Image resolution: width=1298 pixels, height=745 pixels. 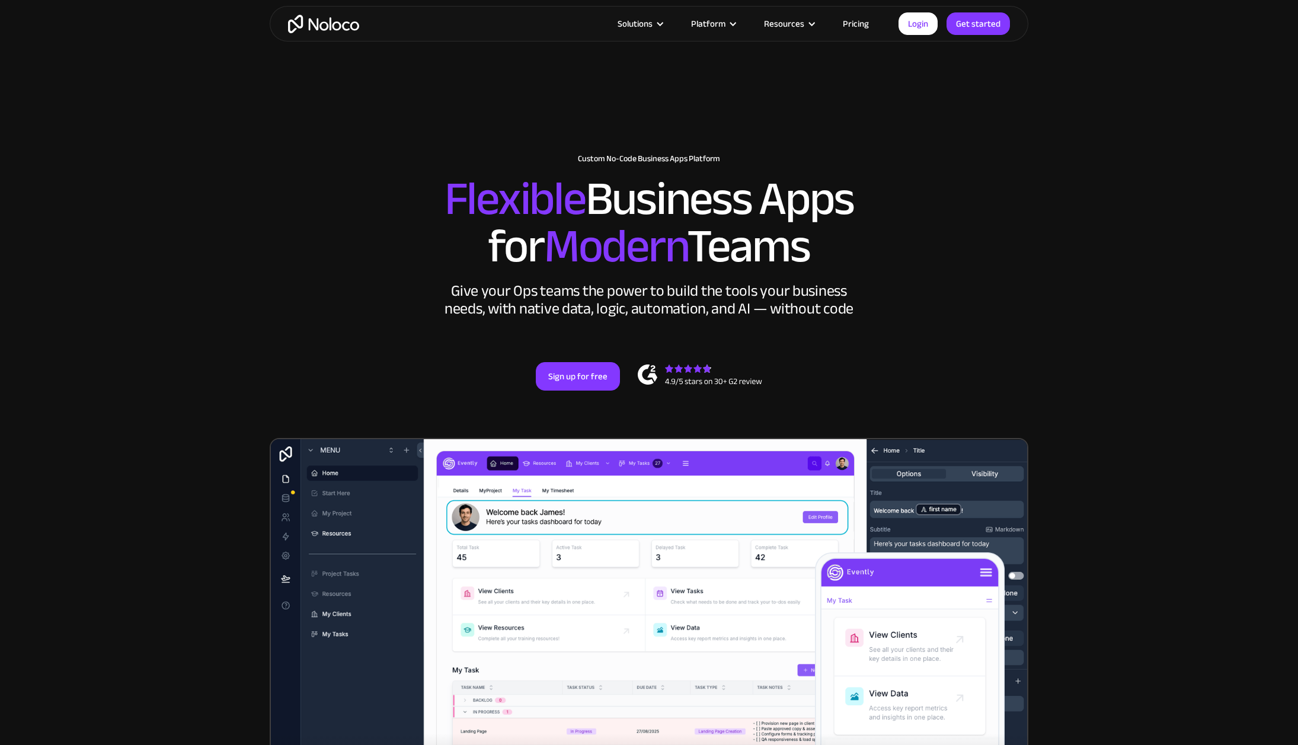 What do you see at coordinates (578, 376) in the screenshot?
I see `a: Sign up for free` at bounding box center [578, 376].